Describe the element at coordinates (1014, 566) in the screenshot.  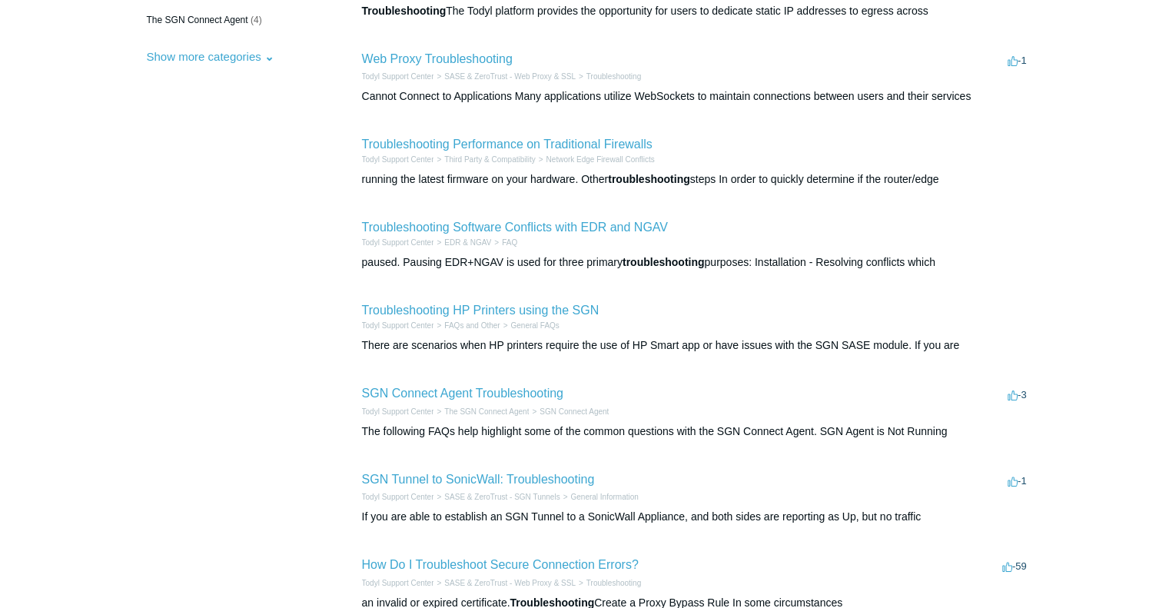
I see `span: -59` at that location.